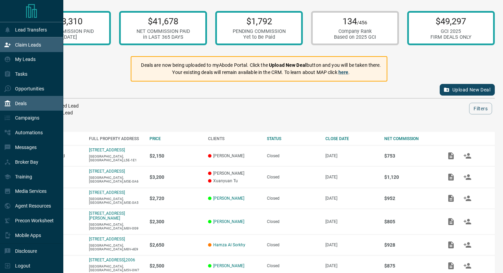 Image resolution: width=503 pixels, height=273 pixels. I want to click on p: $2,300, so click(175, 221).